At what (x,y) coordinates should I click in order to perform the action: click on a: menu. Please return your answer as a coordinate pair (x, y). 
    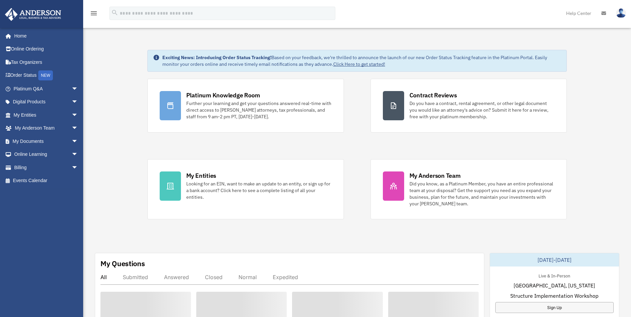
    Looking at the image, I should click on (94, 14).